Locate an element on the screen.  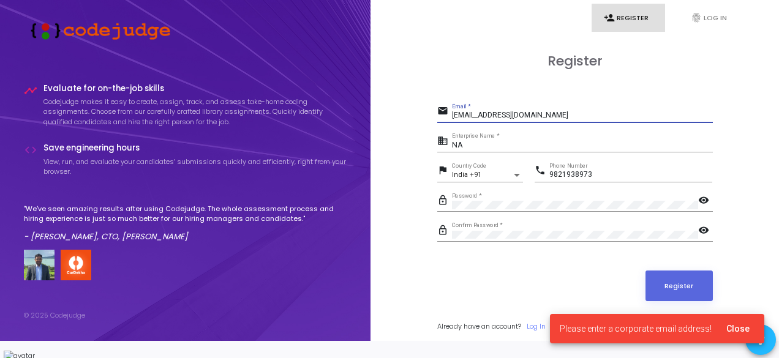
h4: Evaluate for on-the-job skills is located at coordinates (195, 89).